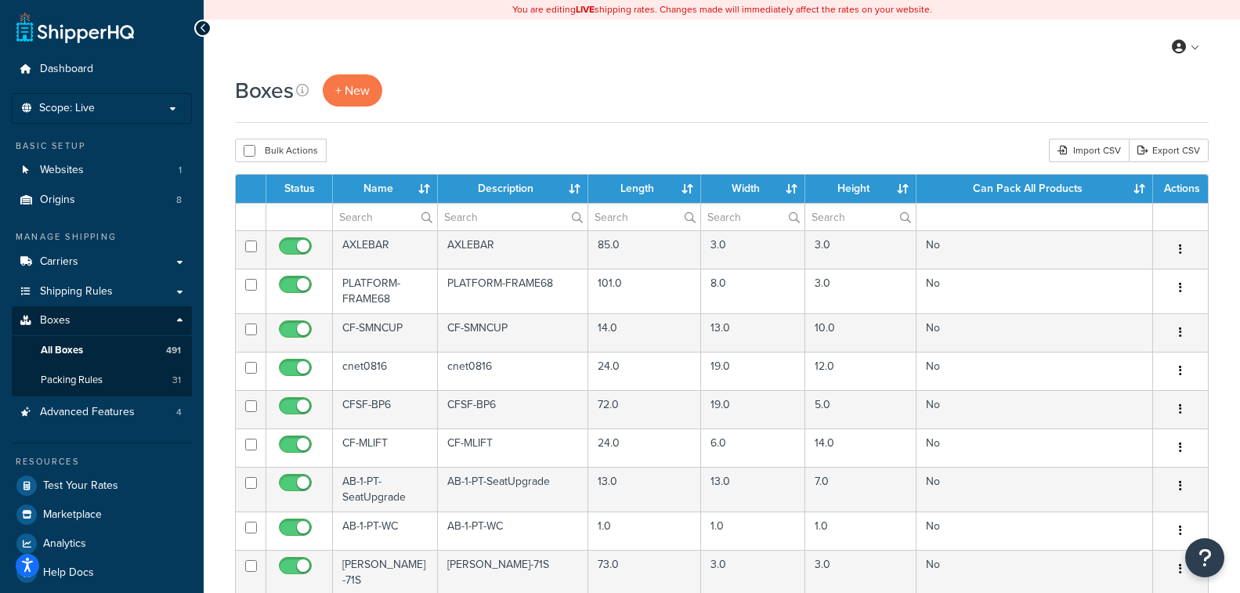  Describe the element at coordinates (102, 515) in the screenshot. I see `a: Marketplace` at that location.